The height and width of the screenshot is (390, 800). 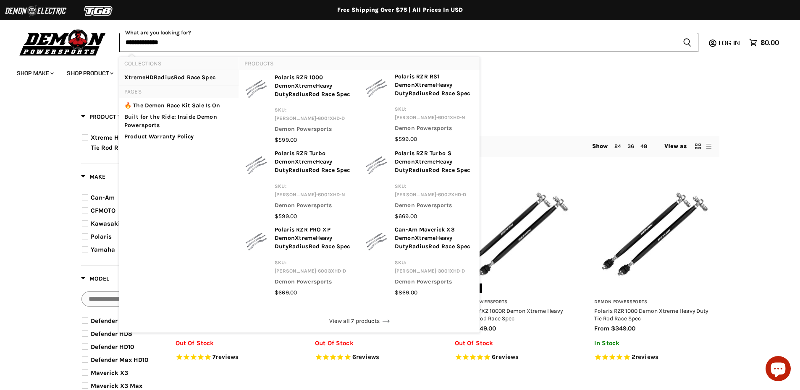 I want to click on button: grid view, so click(x=698, y=146).